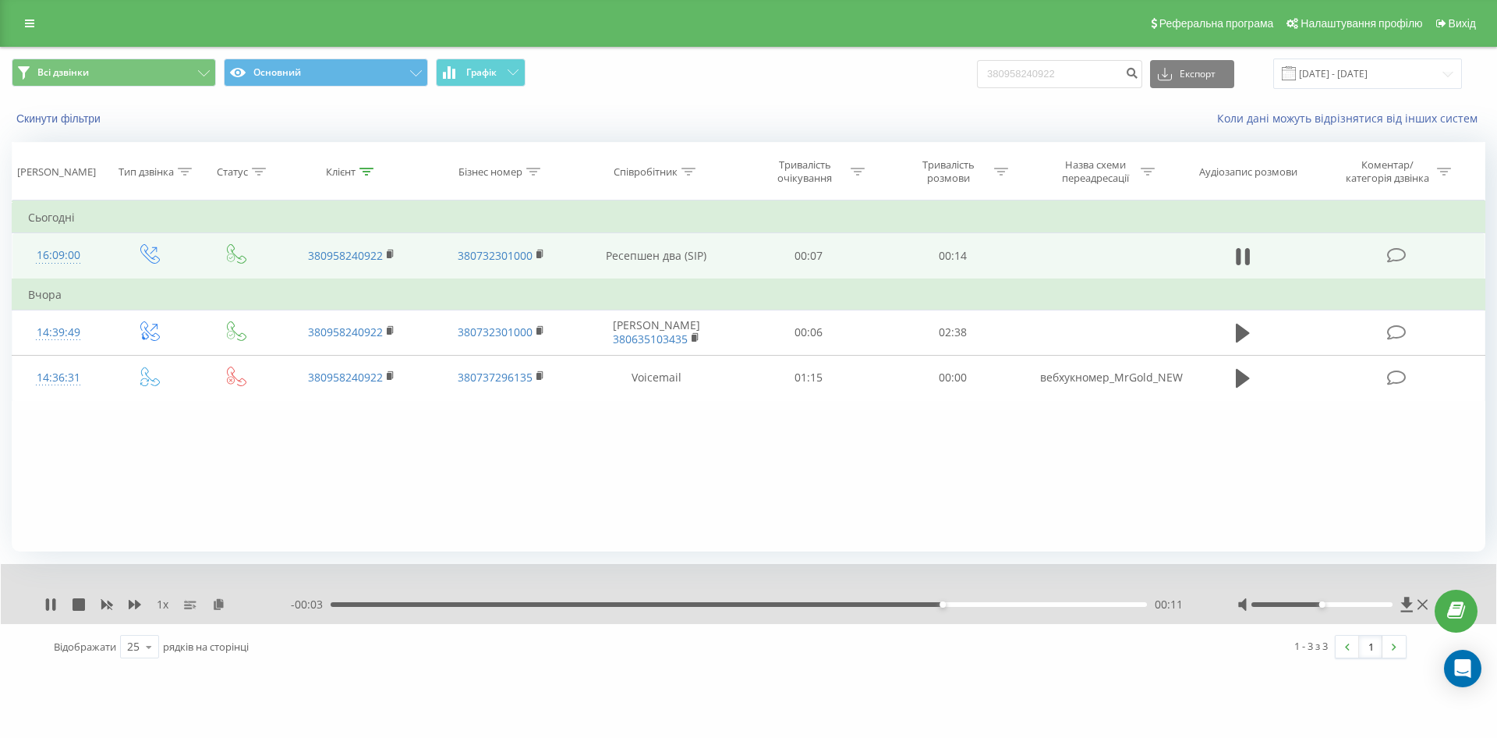 The image size is (1497, 738). What do you see at coordinates (952, 332) in the screenshot?
I see `td: 02:38` at bounding box center [952, 332].